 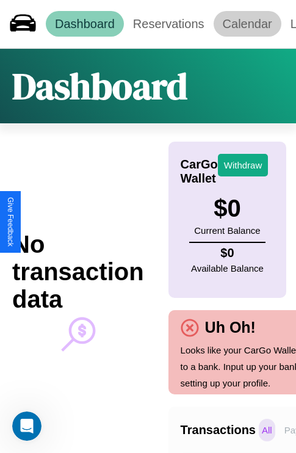 I want to click on h4: CarGo Wallet, so click(x=199, y=171).